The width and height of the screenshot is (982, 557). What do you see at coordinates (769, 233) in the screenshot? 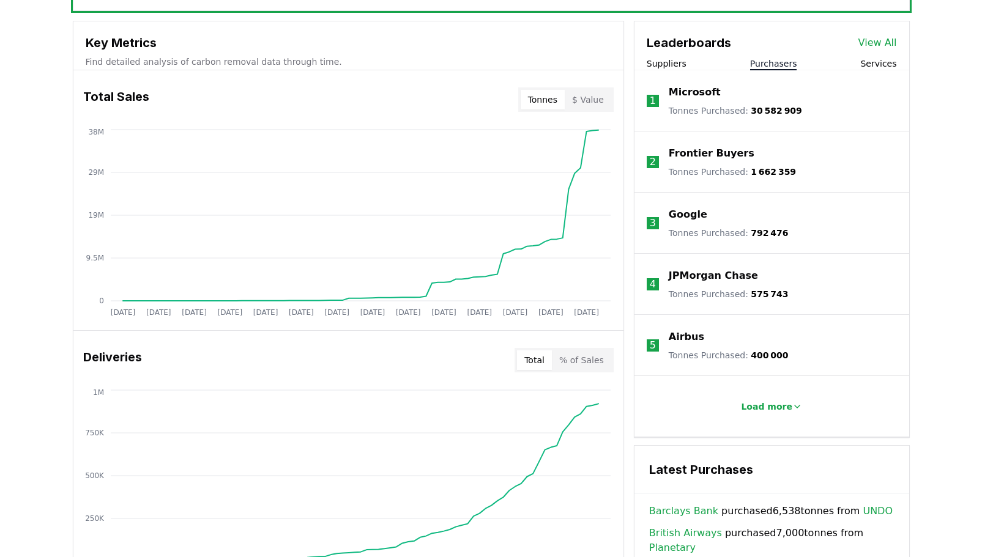
I see `span: 792 476` at bounding box center [769, 233].